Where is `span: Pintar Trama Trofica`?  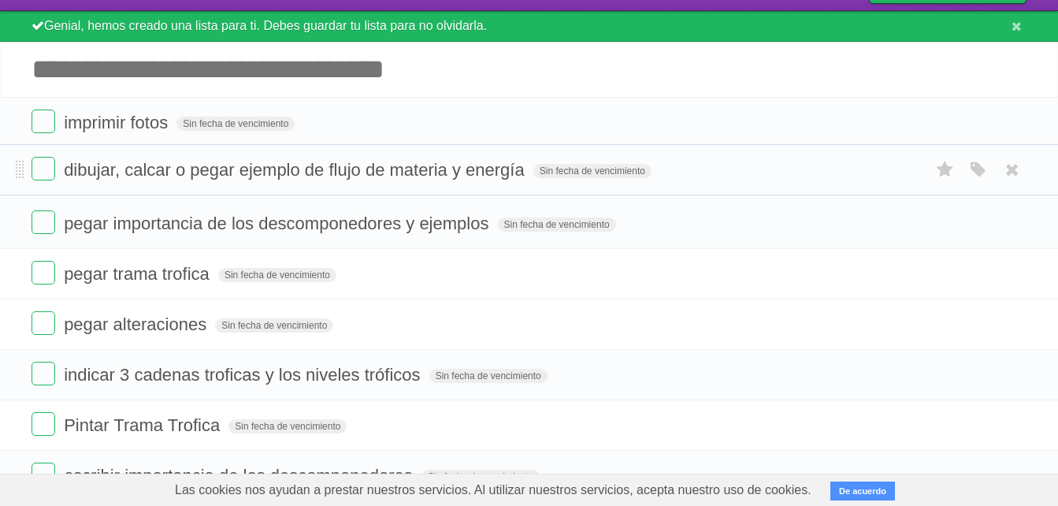
span: Pintar Trama Trofica is located at coordinates (143, 425).